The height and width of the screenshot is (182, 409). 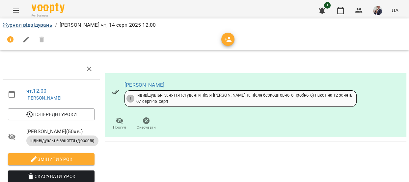 I want to click on a: Журнал відвідувань, so click(x=27, y=25).